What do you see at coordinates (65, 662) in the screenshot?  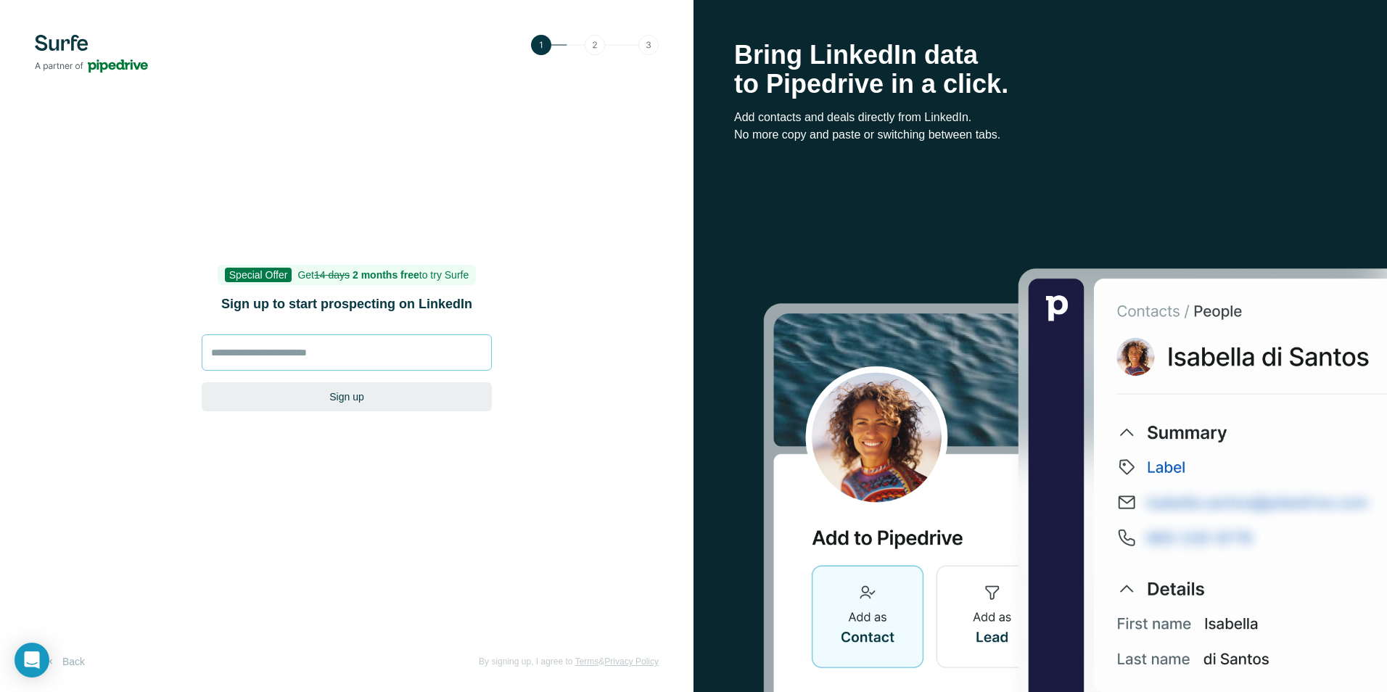 I see `button: Back` at bounding box center [65, 662].